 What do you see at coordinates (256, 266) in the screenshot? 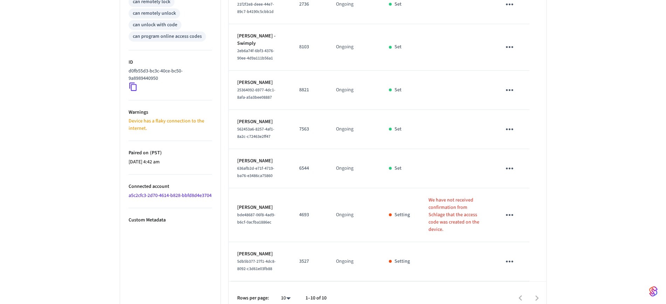
I see `span: 5db5b377-27f1-4dc8-8092-c3d61e03fb88` at bounding box center [256, 266].